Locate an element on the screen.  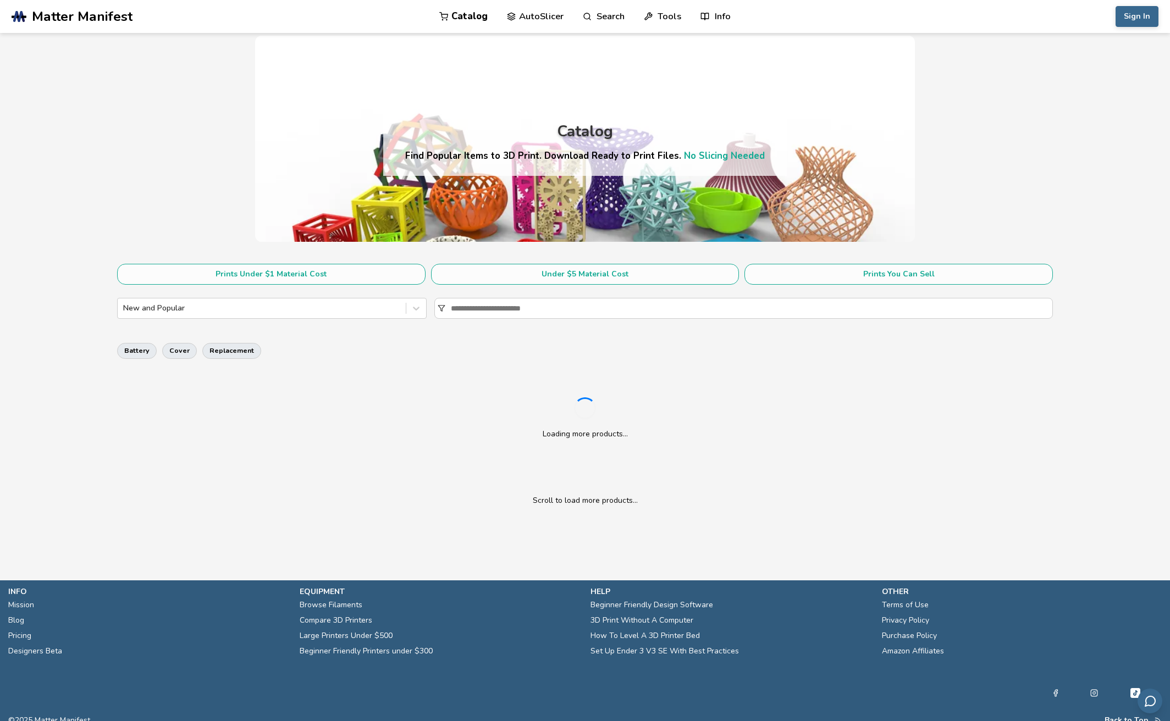
button: Sign In is located at coordinates (1137, 16).